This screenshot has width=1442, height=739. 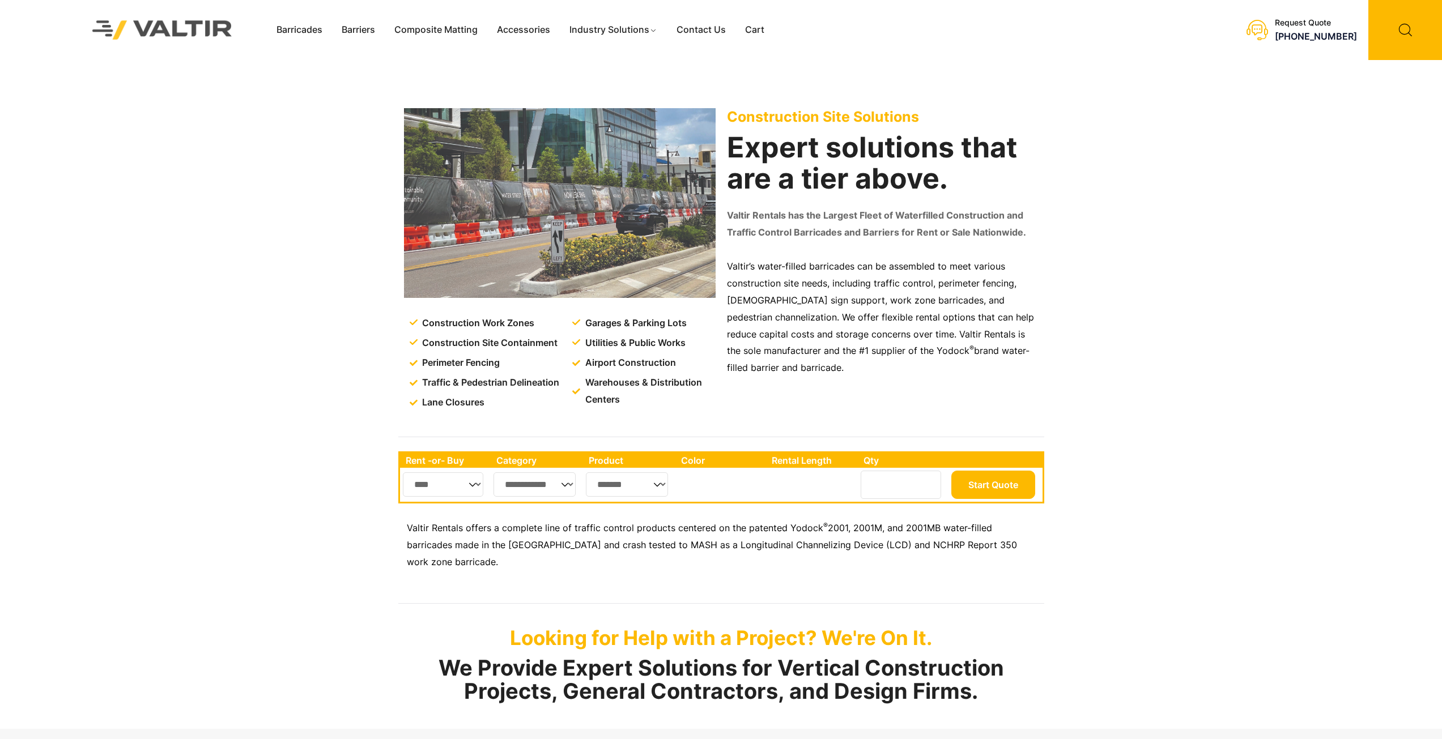 I want to click on a: Contact Us, so click(x=701, y=30).